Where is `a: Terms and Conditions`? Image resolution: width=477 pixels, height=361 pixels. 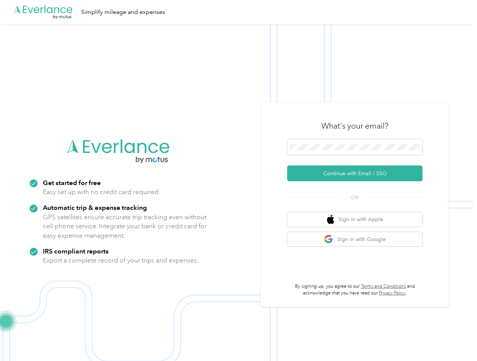 a: Terms and Conditions is located at coordinates (384, 286).